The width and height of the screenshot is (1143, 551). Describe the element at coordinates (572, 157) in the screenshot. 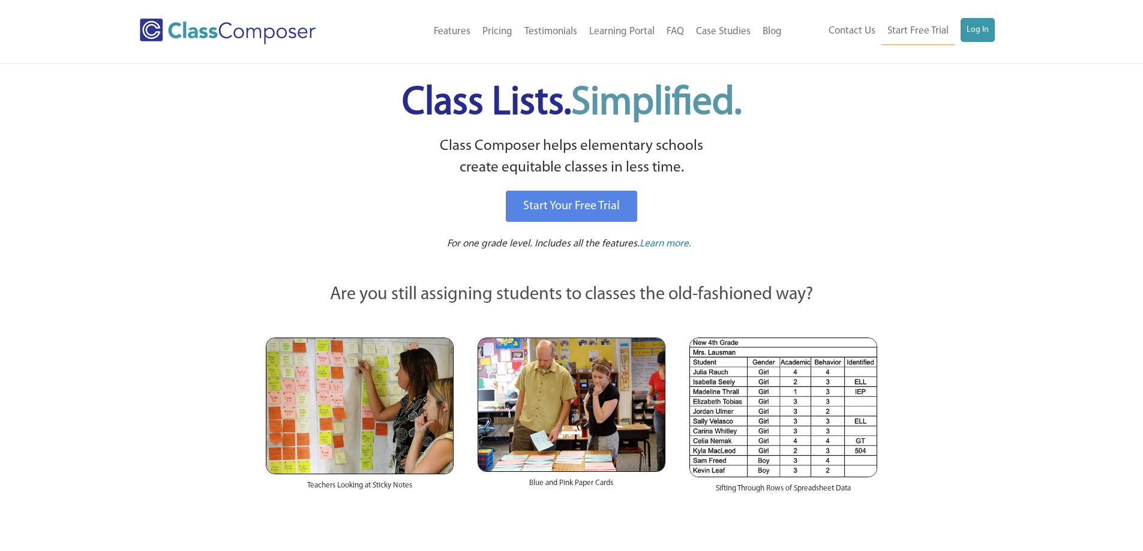

I see `p: Class Composer helps elementary schools create equitable classes in less time.` at that location.